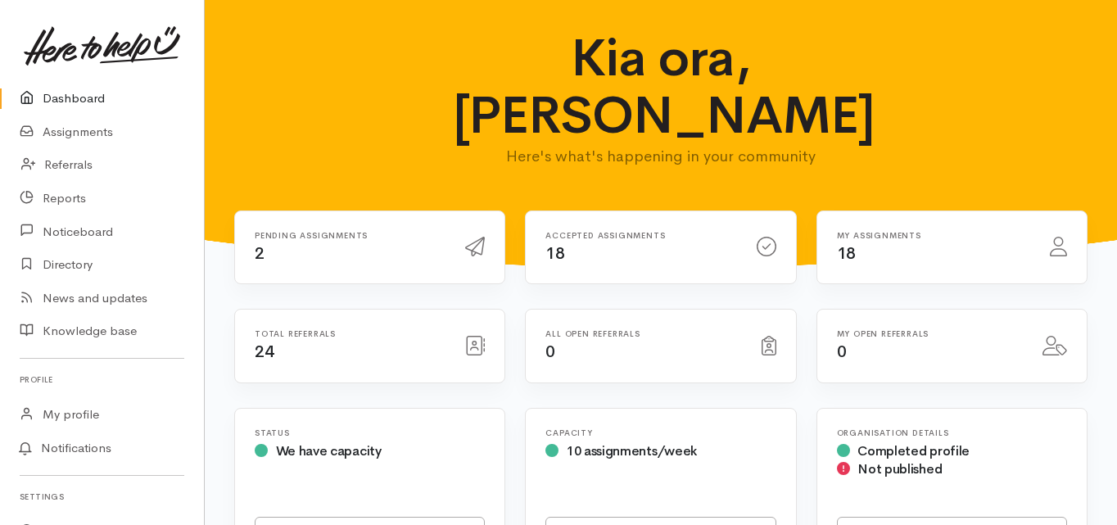 Image resolution: width=1117 pixels, height=525 pixels. I want to click on h6: Organisation Details, so click(952, 433).